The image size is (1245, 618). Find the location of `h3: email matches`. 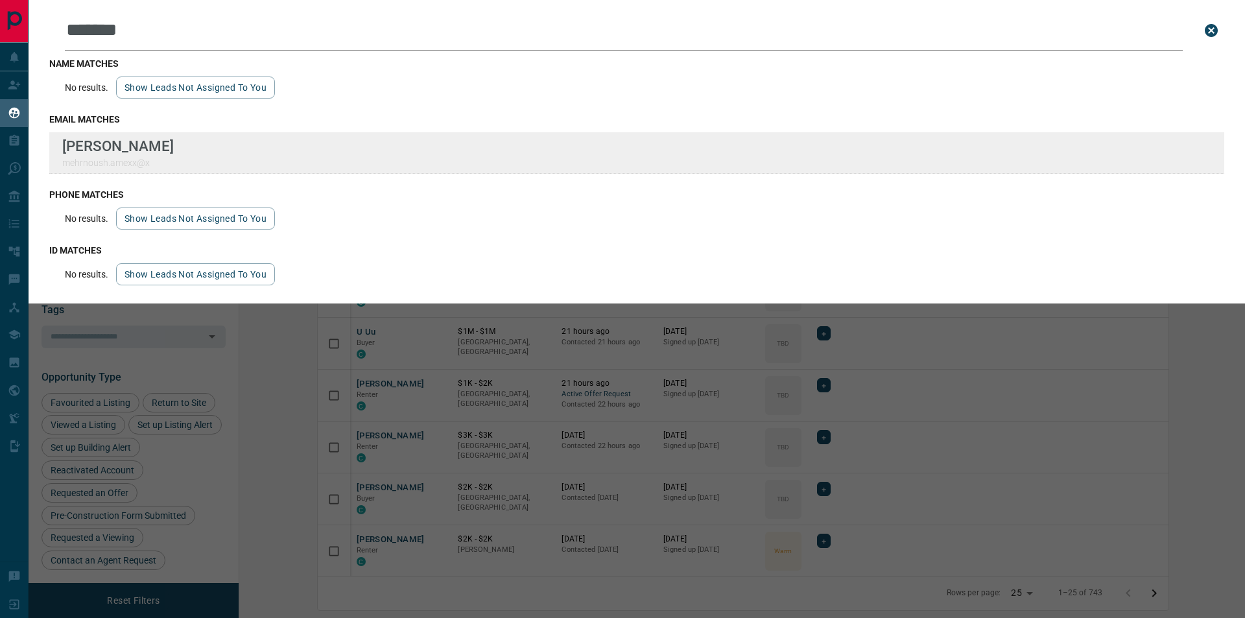

h3: email matches is located at coordinates (637, 119).